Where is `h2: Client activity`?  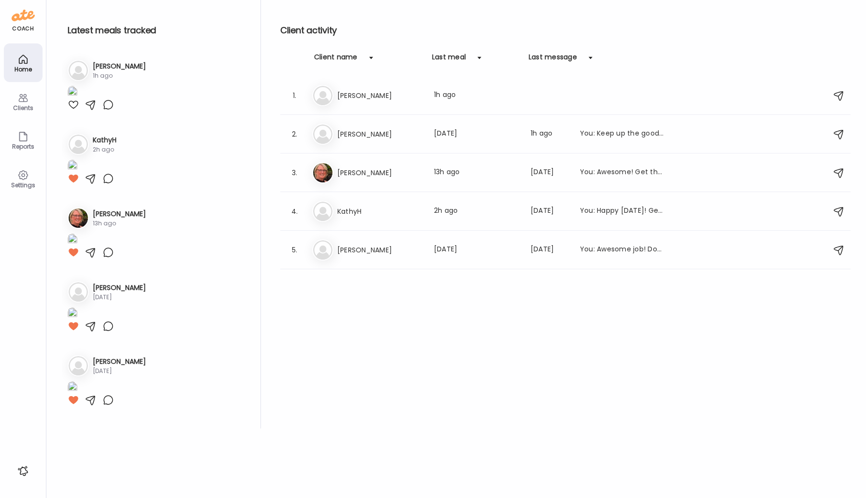 h2: Client activity is located at coordinates (565, 30).